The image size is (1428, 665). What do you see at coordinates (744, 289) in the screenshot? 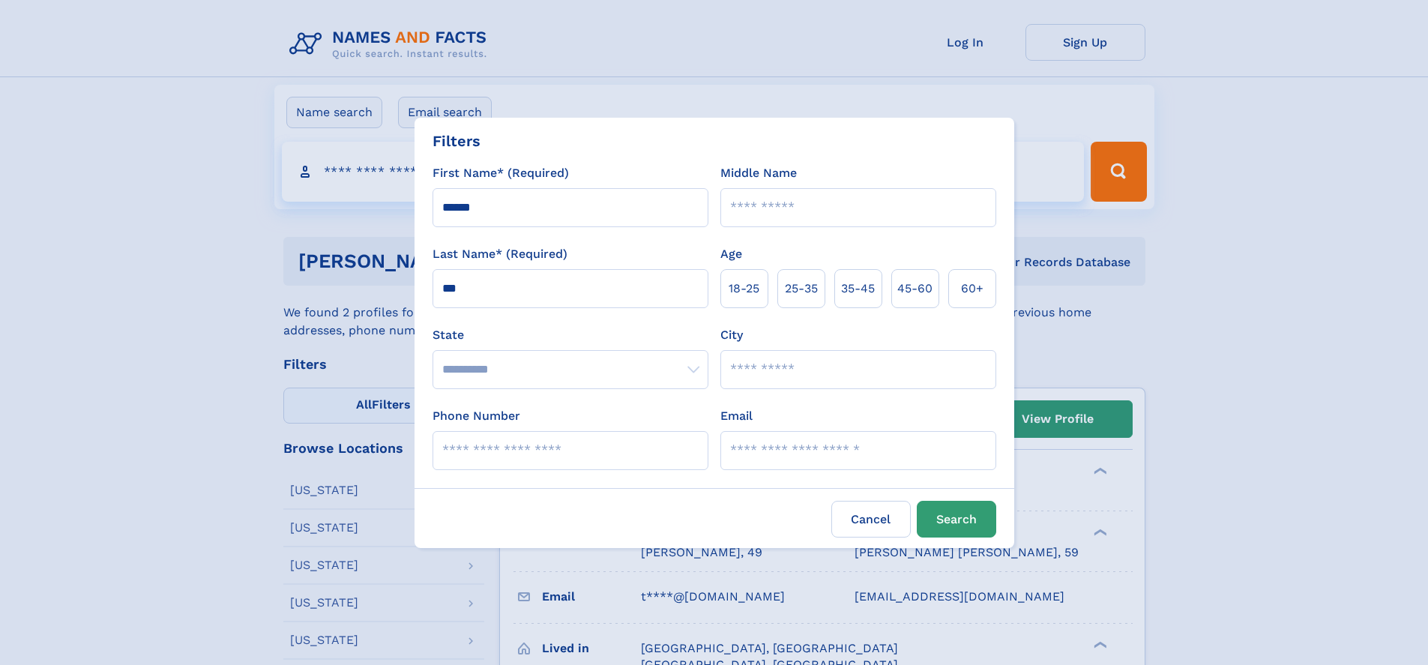
I see `span: 18‑25` at bounding box center [744, 289].